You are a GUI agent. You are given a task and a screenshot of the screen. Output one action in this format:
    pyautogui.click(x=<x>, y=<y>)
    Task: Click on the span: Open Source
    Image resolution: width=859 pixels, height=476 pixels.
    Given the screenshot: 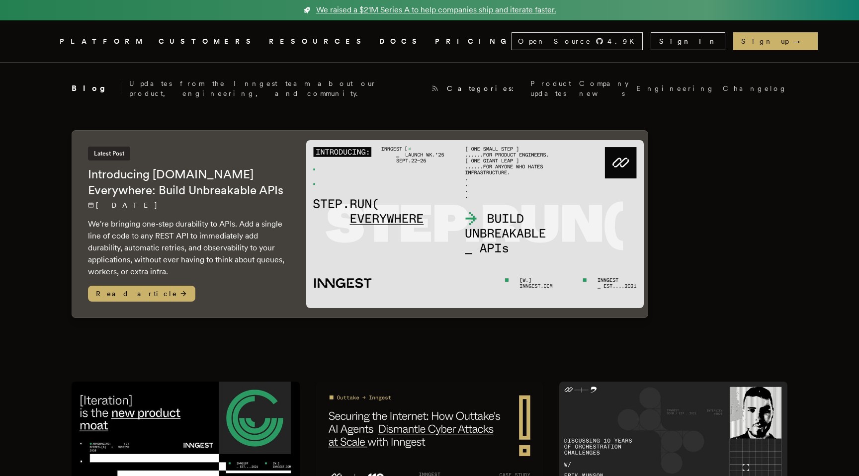 What is the action you would take?
    pyautogui.click(x=554, y=41)
    